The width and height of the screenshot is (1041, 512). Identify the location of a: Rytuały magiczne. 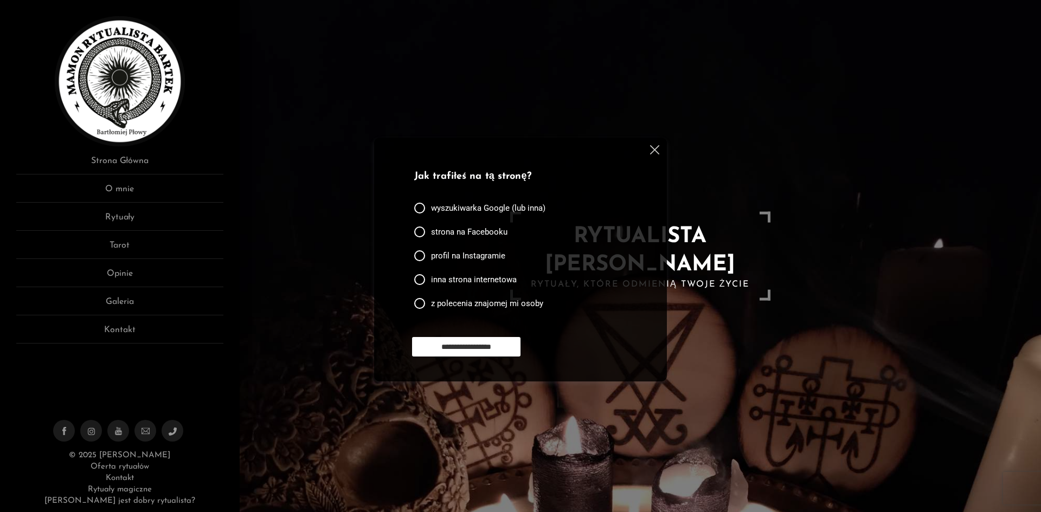
(120, 490).